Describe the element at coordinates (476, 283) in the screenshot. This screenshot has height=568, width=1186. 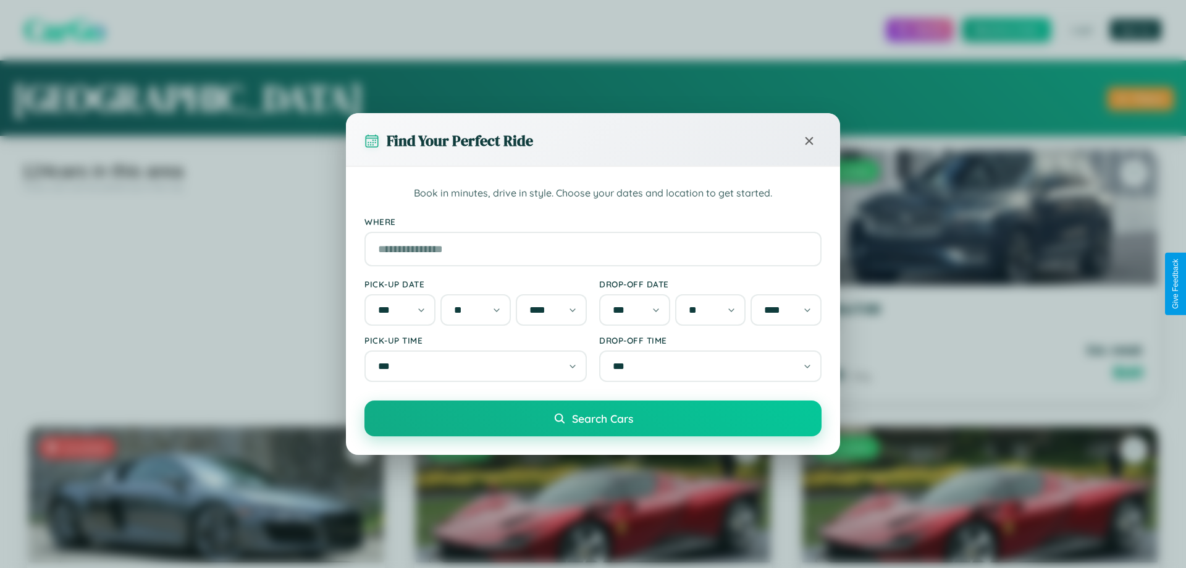
I see `label: Pick-up Date` at that location.